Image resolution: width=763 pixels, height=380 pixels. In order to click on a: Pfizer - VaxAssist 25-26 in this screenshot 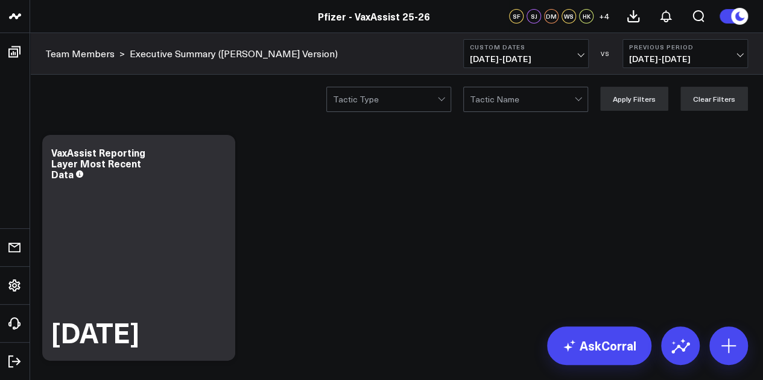, I will do `click(374, 16)`.